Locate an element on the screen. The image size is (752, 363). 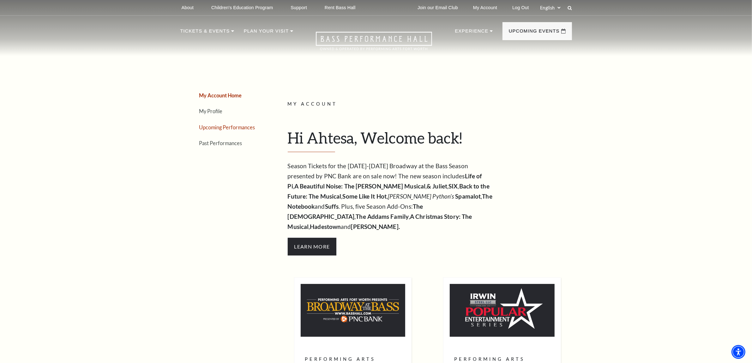
strong: SIX is located at coordinates (453, 186).